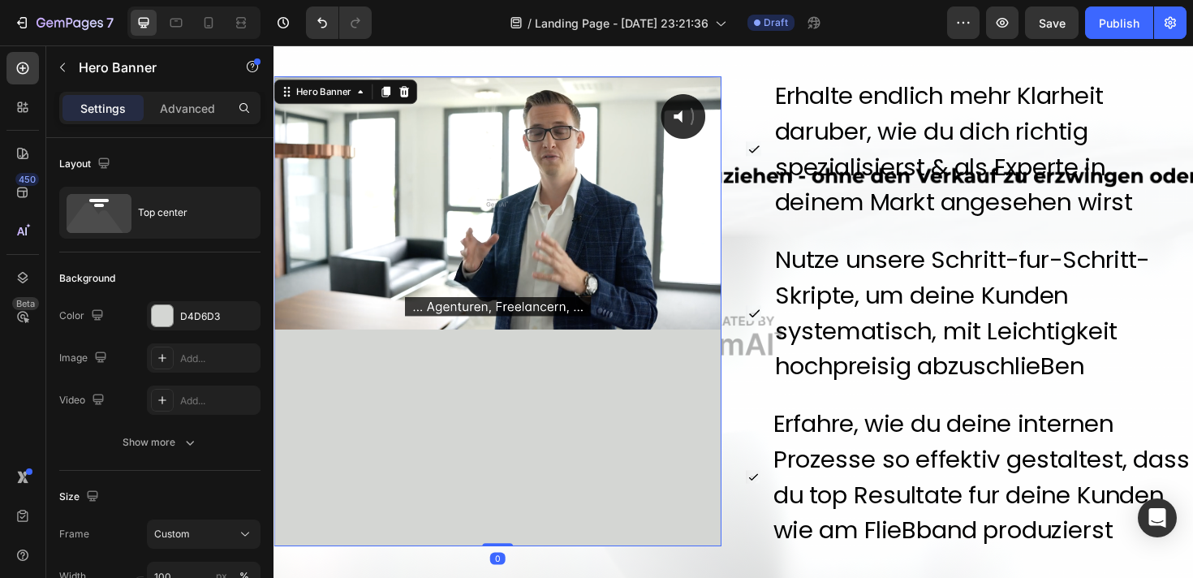  Describe the element at coordinates (84, 400) in the screenshot. I see `div: Video` at that location.